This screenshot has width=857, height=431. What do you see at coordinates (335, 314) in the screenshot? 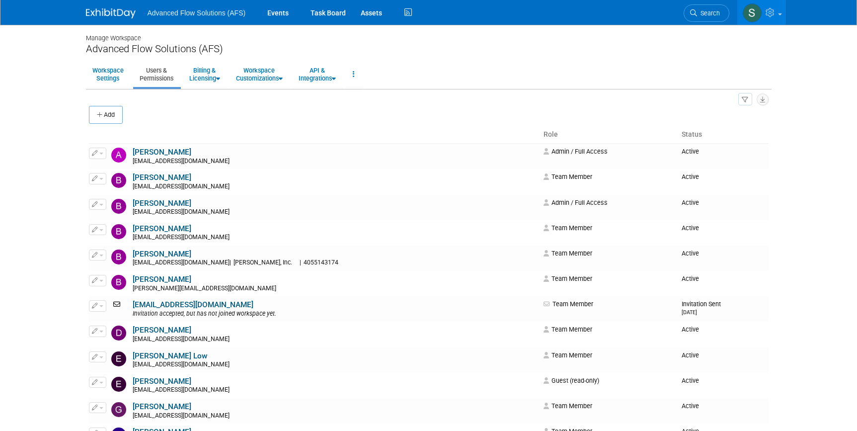
I see `div: Invitation accepted, but has not joined workspace yet.` at bounding box center [335, 314].